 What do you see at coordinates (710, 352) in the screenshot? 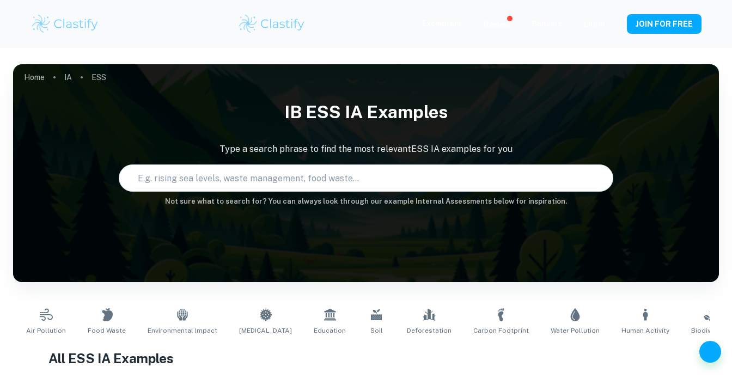
I see `button: Help and Feedback` at bounding box center [710, 352].